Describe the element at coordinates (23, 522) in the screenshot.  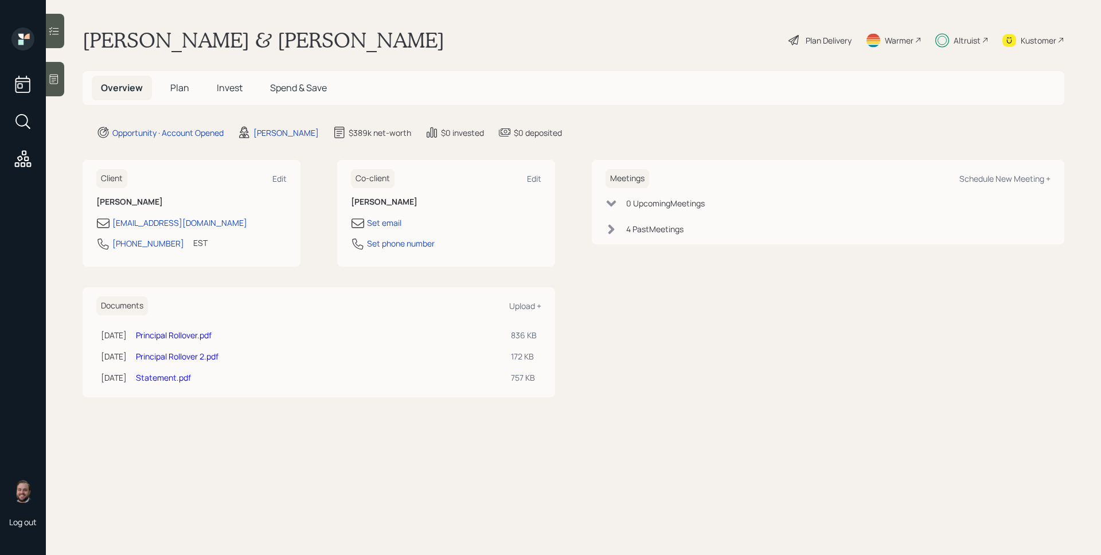
I see `div: Log out` at that location.